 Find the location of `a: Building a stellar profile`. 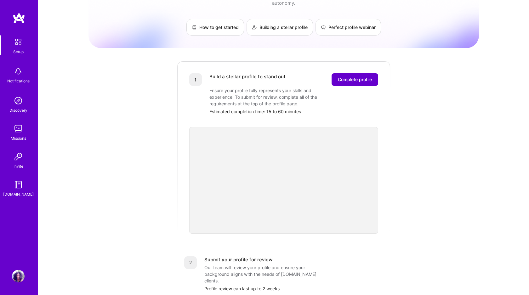

a: Building a stellar profile is located at coordinates (280, 27).